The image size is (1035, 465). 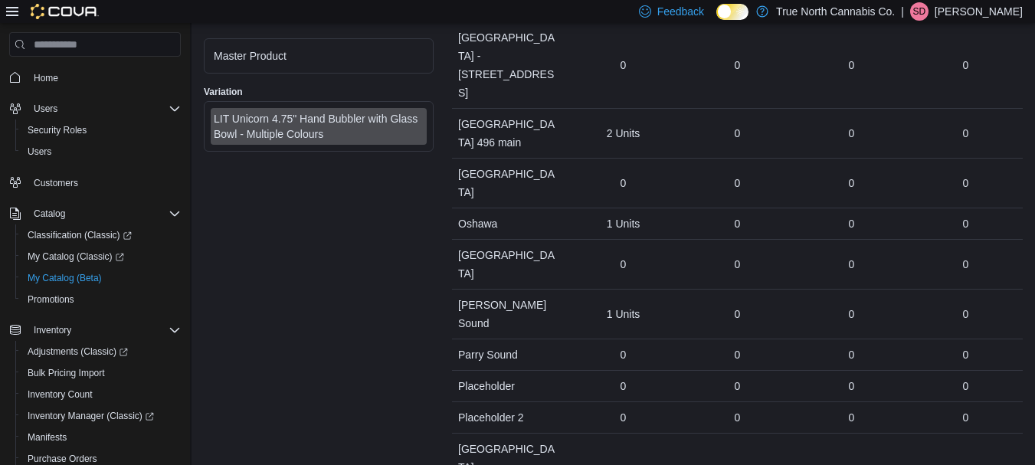 I want to click on span: Purchase Orders, so click(x=62, y=459).